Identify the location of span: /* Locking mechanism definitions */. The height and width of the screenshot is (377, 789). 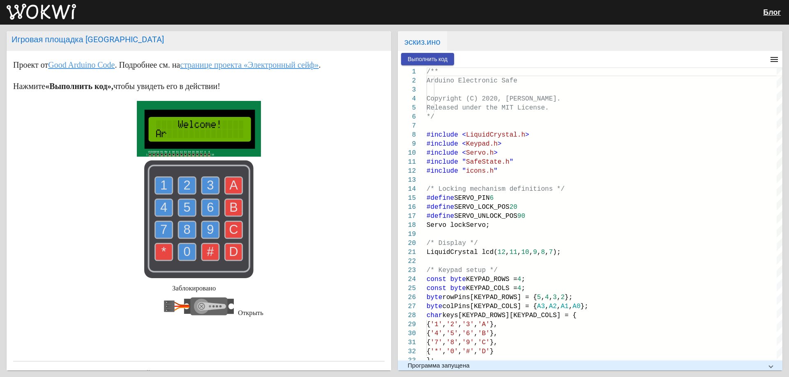
(495, 189).